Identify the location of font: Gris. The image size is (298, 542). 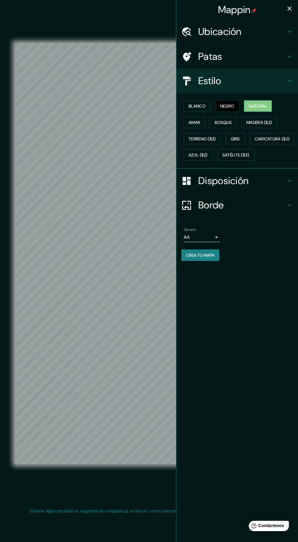
(235, 139).